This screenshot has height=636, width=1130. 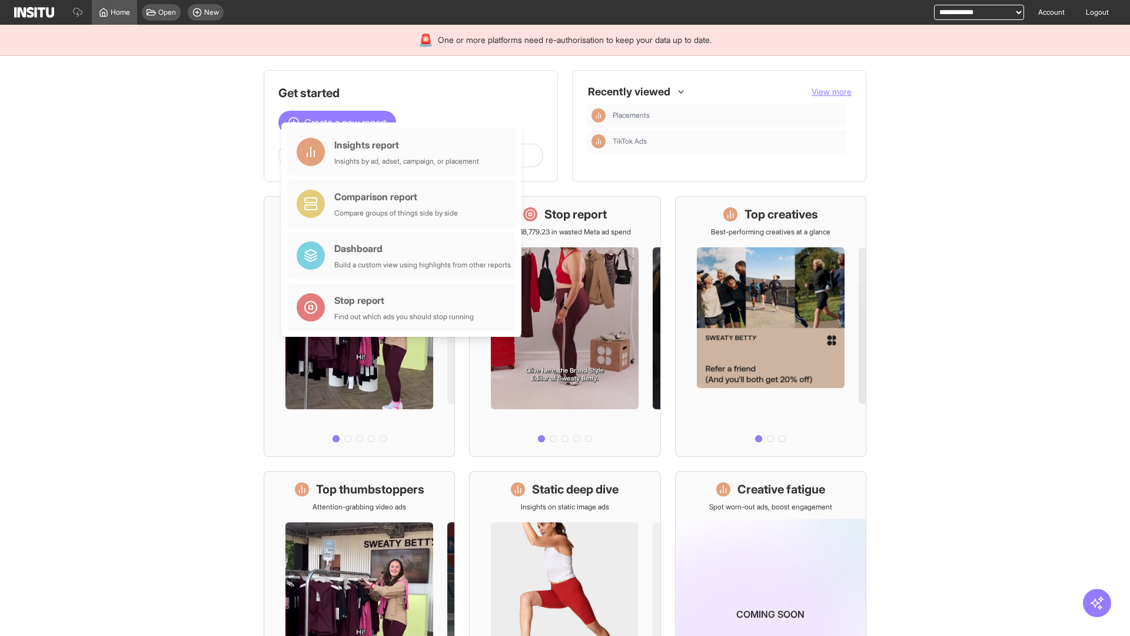 I want to click on a: Stop reportSave £18,779.23 in wasted Meta ad spend, so click(x=564, y=326).